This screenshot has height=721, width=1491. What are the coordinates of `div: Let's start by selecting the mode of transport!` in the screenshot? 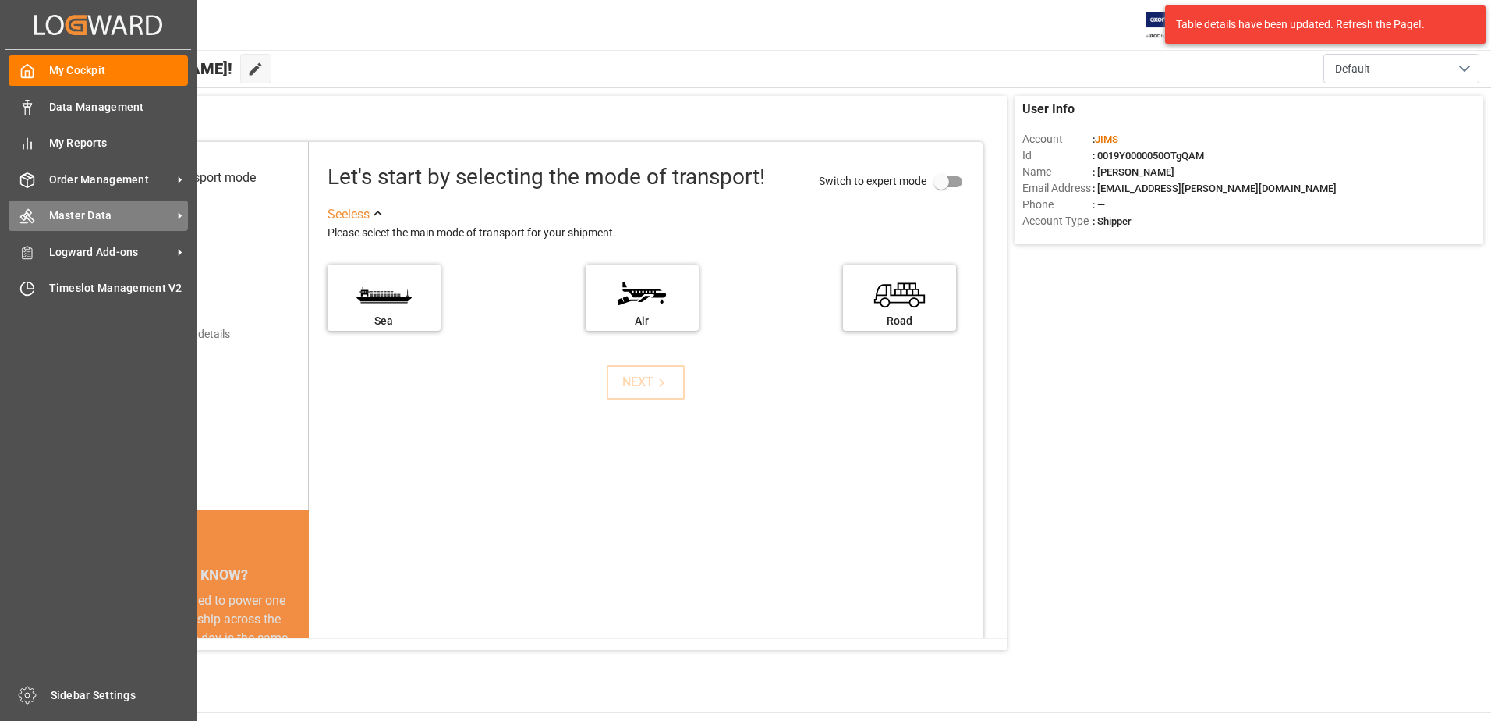 It's located at (546, 177).